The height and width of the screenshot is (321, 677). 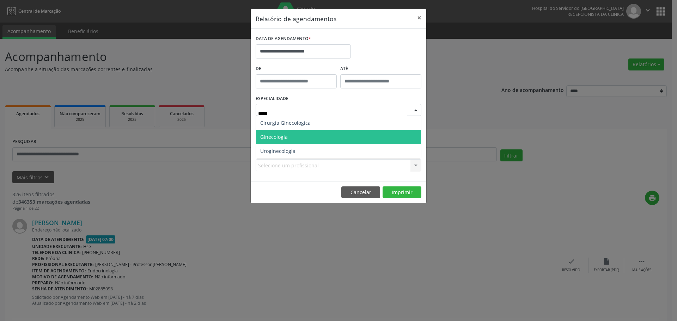 What do you see at coordinates (402, 193) in the screenshot?
I see `button: Imprimir` at bounding box center [402, 193].